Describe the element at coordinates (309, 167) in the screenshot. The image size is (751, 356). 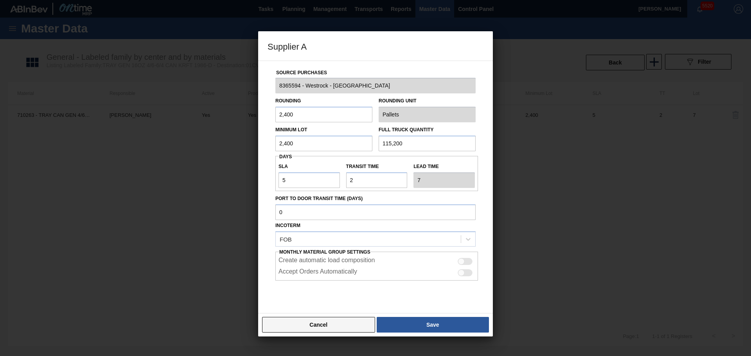
I see `label: SLA` at that location.